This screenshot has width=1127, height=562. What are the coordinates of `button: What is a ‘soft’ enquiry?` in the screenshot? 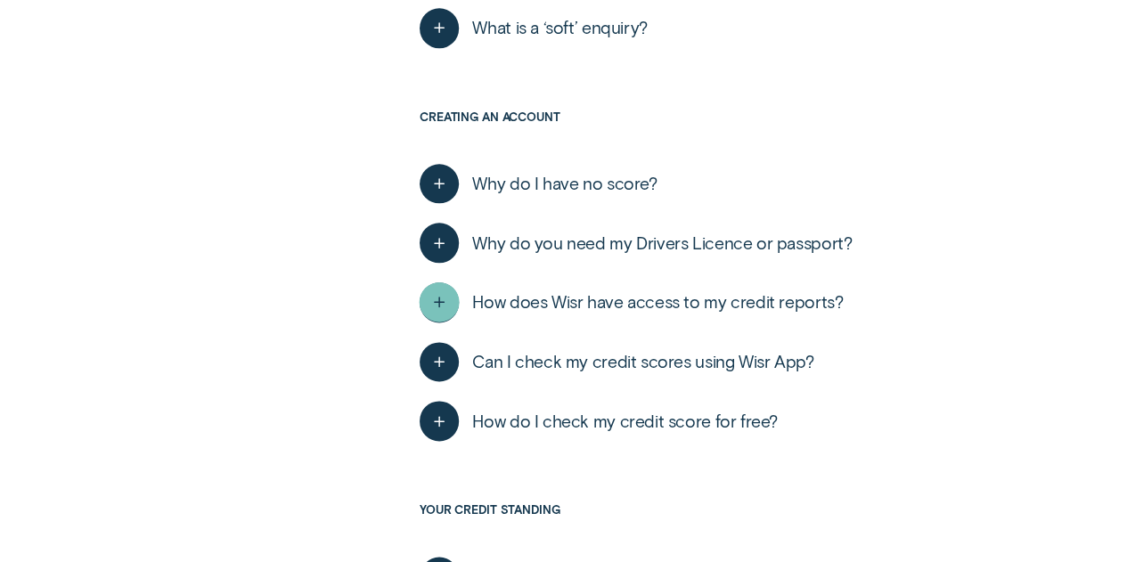 It's located at (534, 28).